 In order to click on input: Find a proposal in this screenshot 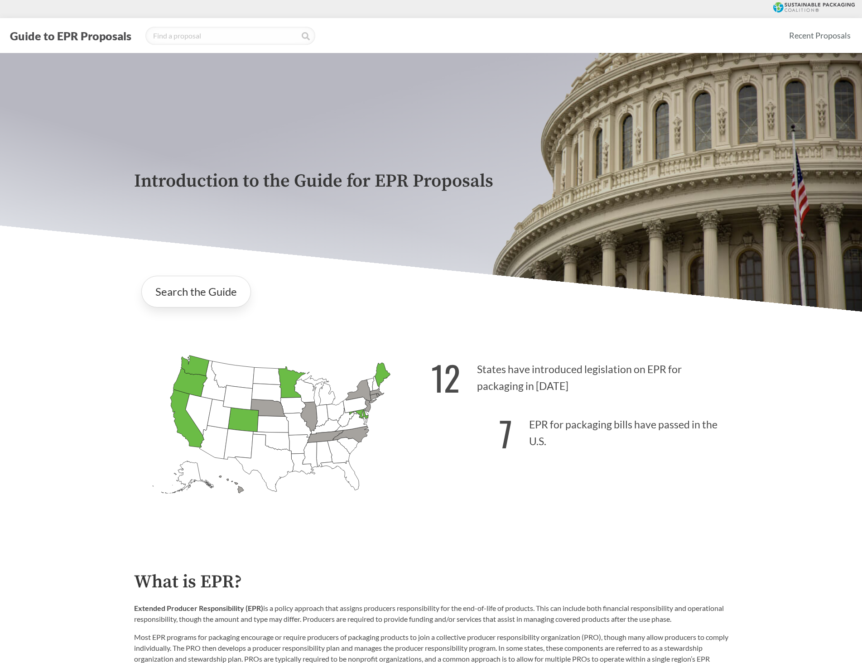, I will do `click(230, 36)`.